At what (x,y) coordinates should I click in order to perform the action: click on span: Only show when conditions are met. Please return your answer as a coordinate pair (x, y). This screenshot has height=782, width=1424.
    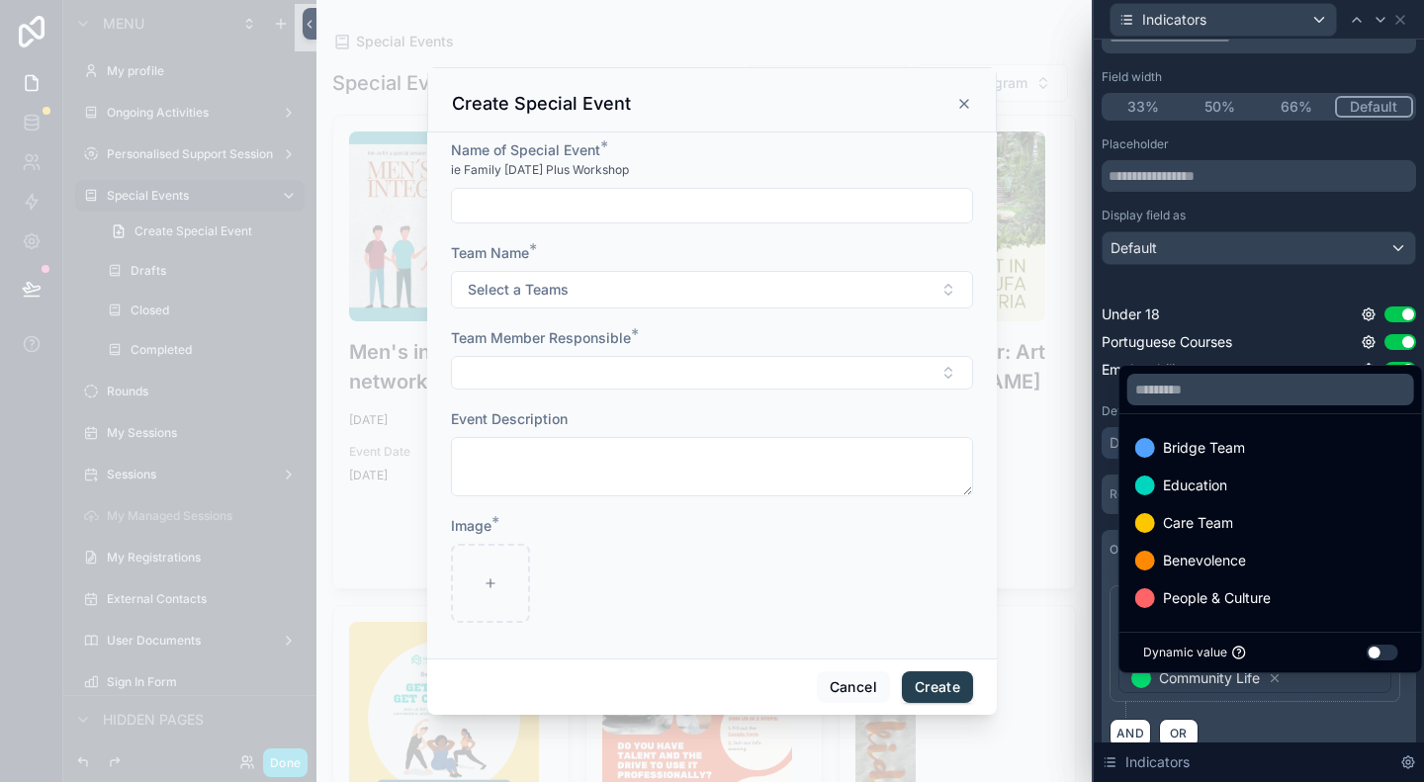
    Looking at the image, I should click on (1208, 550).